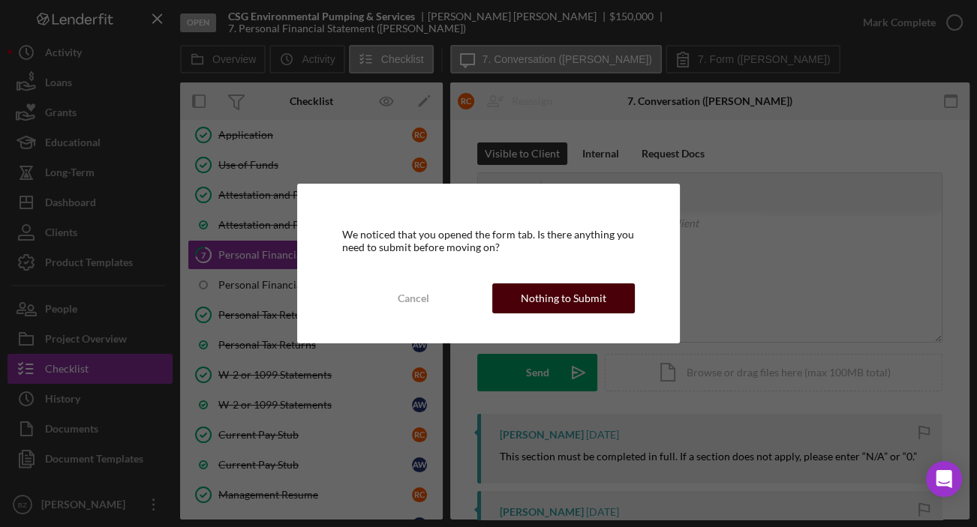  What do you see at coordinates (488, 241) in the screenshot?
I see `div: We noticed that you opened the form tab. Is there anything you need to submit before moving on?` at bounding box center [488, 241].